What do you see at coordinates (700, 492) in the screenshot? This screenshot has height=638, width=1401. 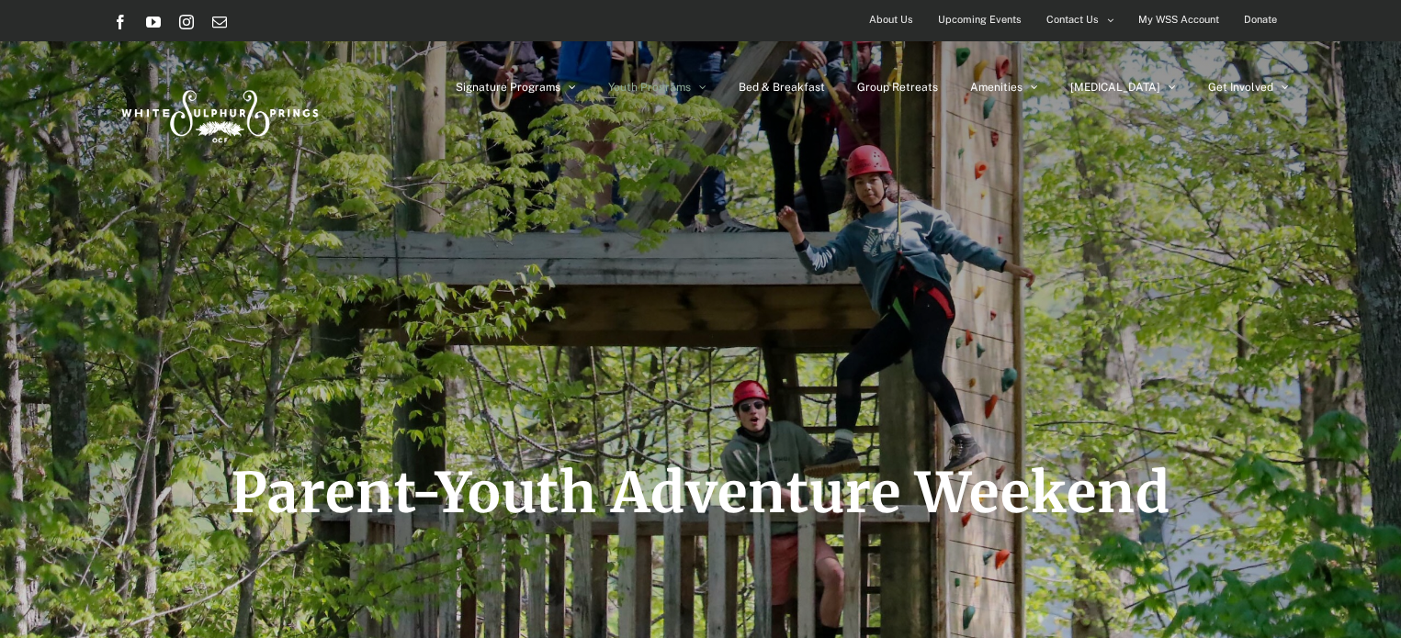 I see `span: Parent-Youth Adventure Weekend` at bounding box center [700, 492].